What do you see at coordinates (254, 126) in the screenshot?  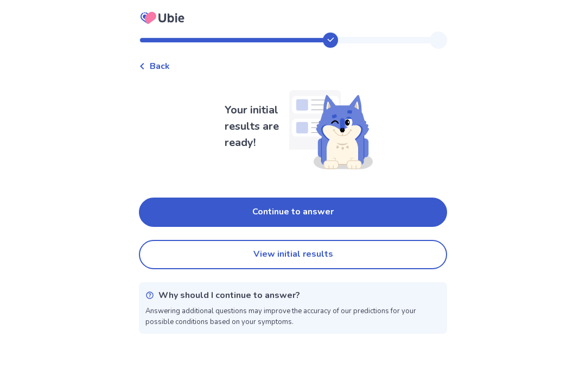 I see `p: Your initial results are ready!` at bounding box center [254, 126].